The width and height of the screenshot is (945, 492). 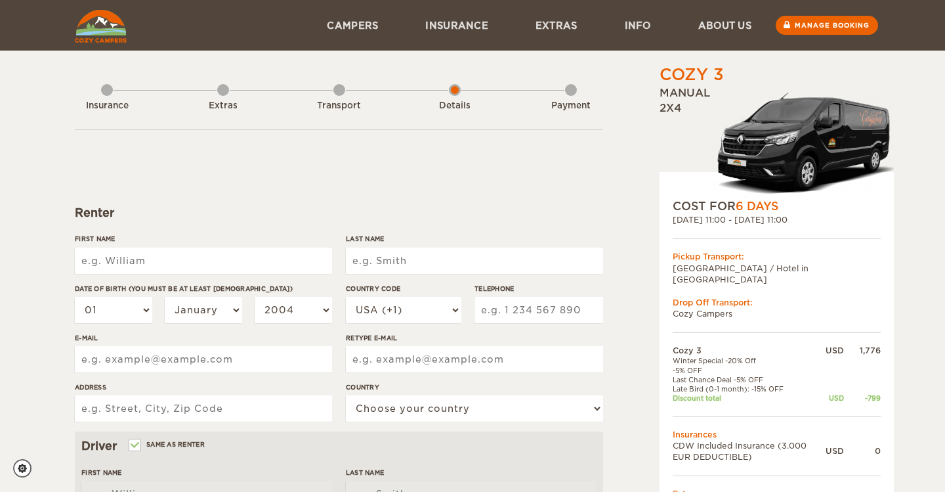 What do you see at coordinates (339, 213) in the screenshot?
I see `div: Renter` at bounding box center [339, 213].